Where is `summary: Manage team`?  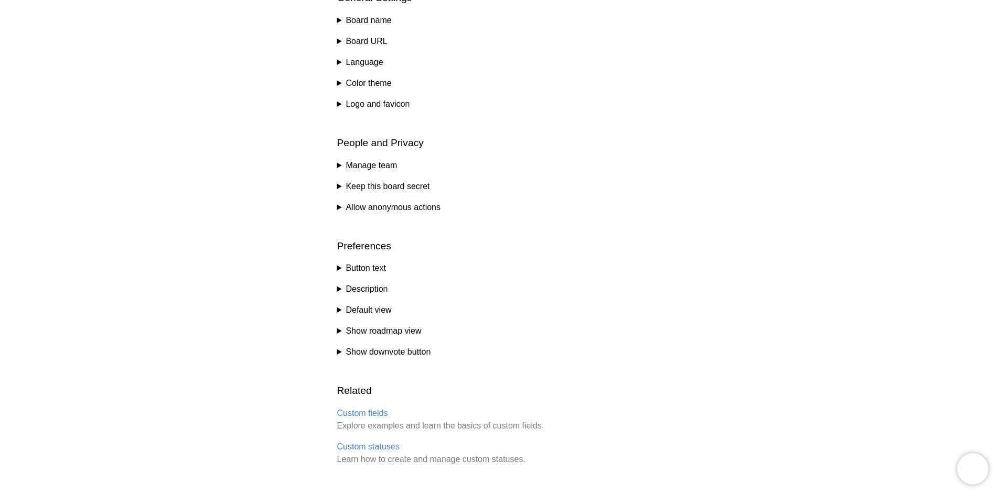
summary: Manage team is located at coordinates (500, 166).